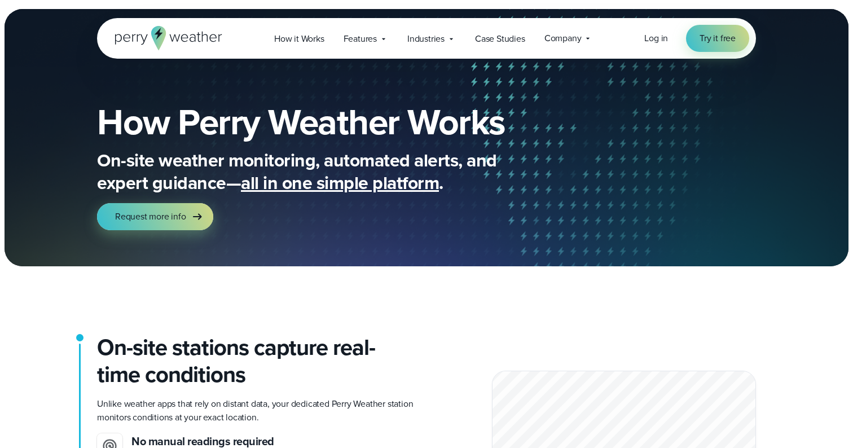  What do you see at coordinates (151, 217) in the screenshot?
I see `span: Request more info` at bounding box center [151, 217].